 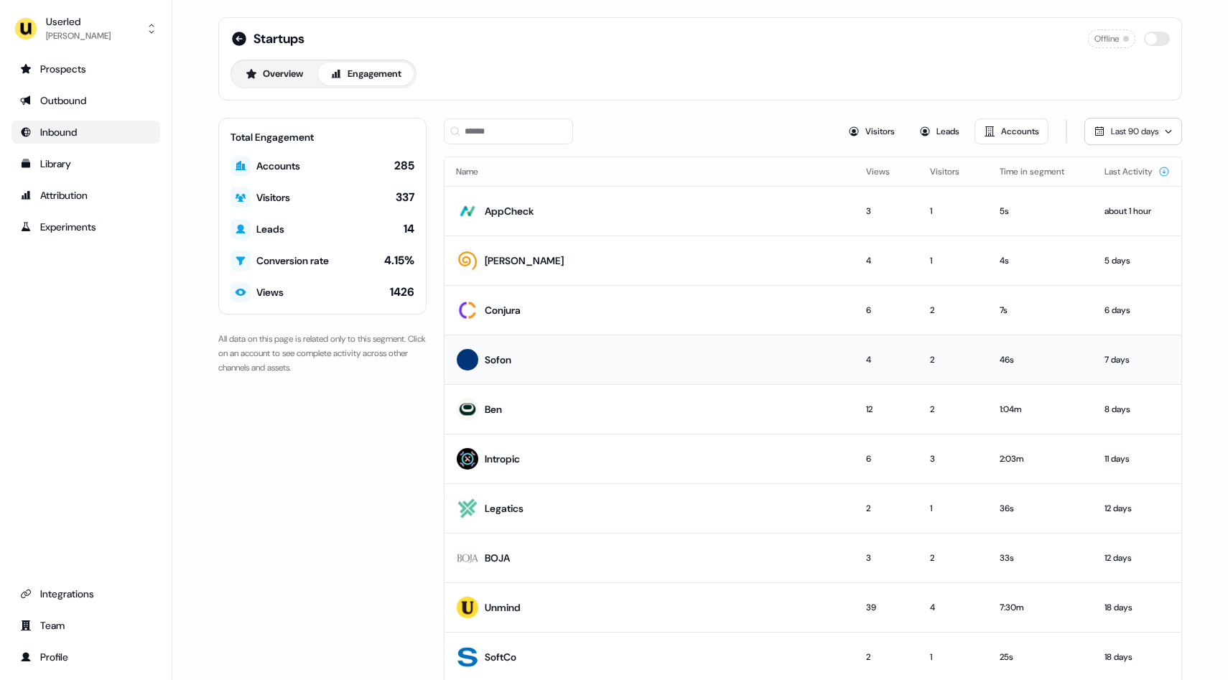 What do you see at coordinates (274, 74) in the screenshot?
I see `a: Overview` at bounding box center [274, 74].